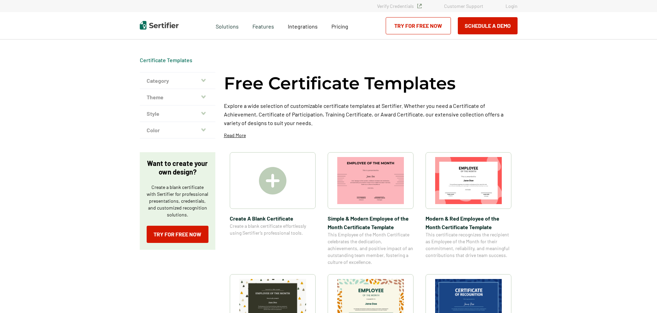 The image size is (657, 313). I want to click on img: Modern & Red Employee of the Month Certificate Template, so click(469, 180).